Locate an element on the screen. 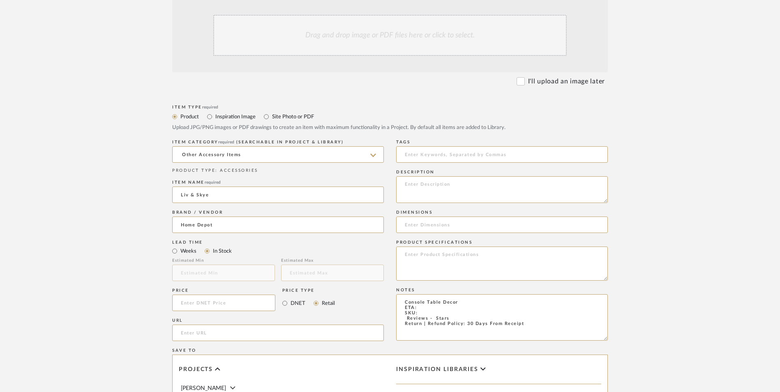 The height and width of the screenshot is (392, 780). div: Tags is located at coordinates (502, 142).